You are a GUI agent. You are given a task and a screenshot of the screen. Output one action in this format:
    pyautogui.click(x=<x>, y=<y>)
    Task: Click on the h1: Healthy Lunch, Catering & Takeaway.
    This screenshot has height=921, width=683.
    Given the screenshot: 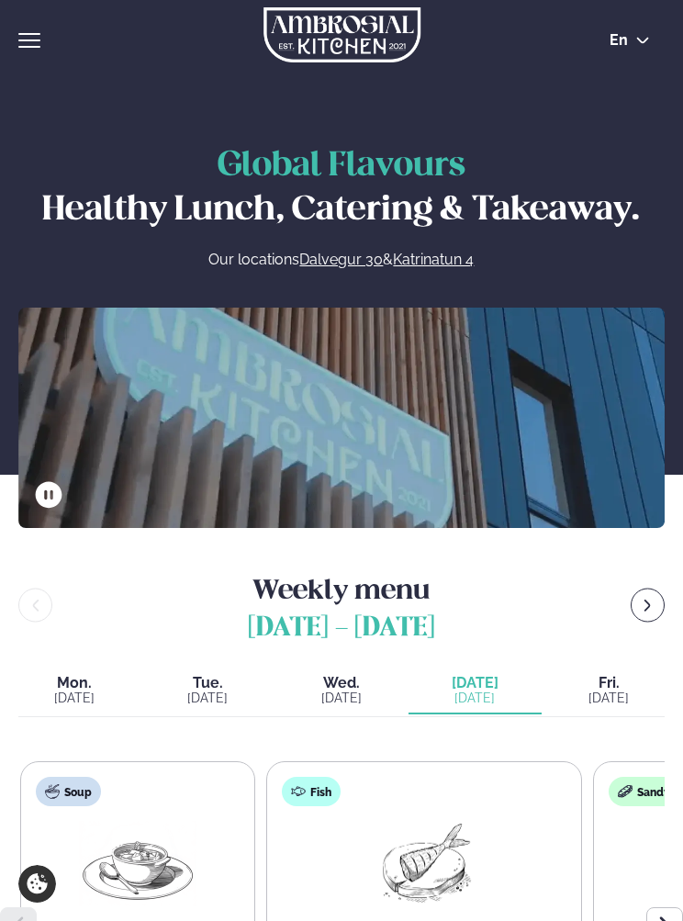 What is the action you would take?
    pyautogui.click(x=342, y=189)
    